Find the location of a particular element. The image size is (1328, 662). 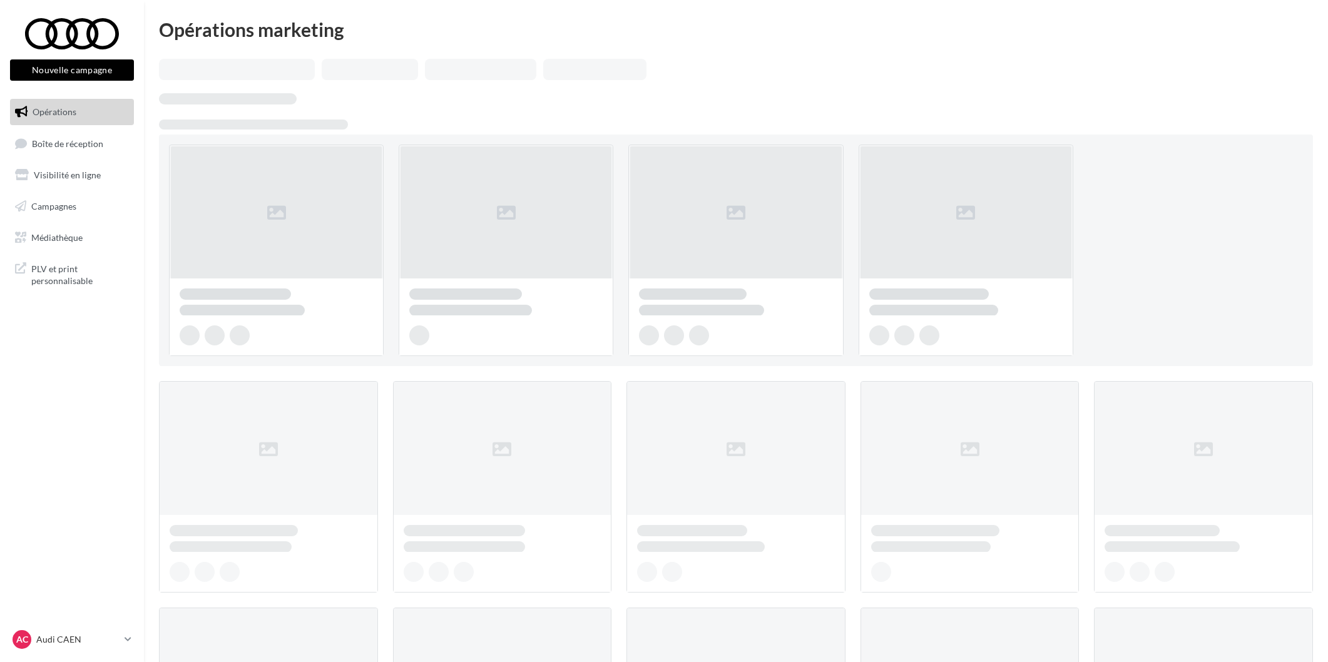

a: AC Audi CAEN is located at coordinates (72, 640).